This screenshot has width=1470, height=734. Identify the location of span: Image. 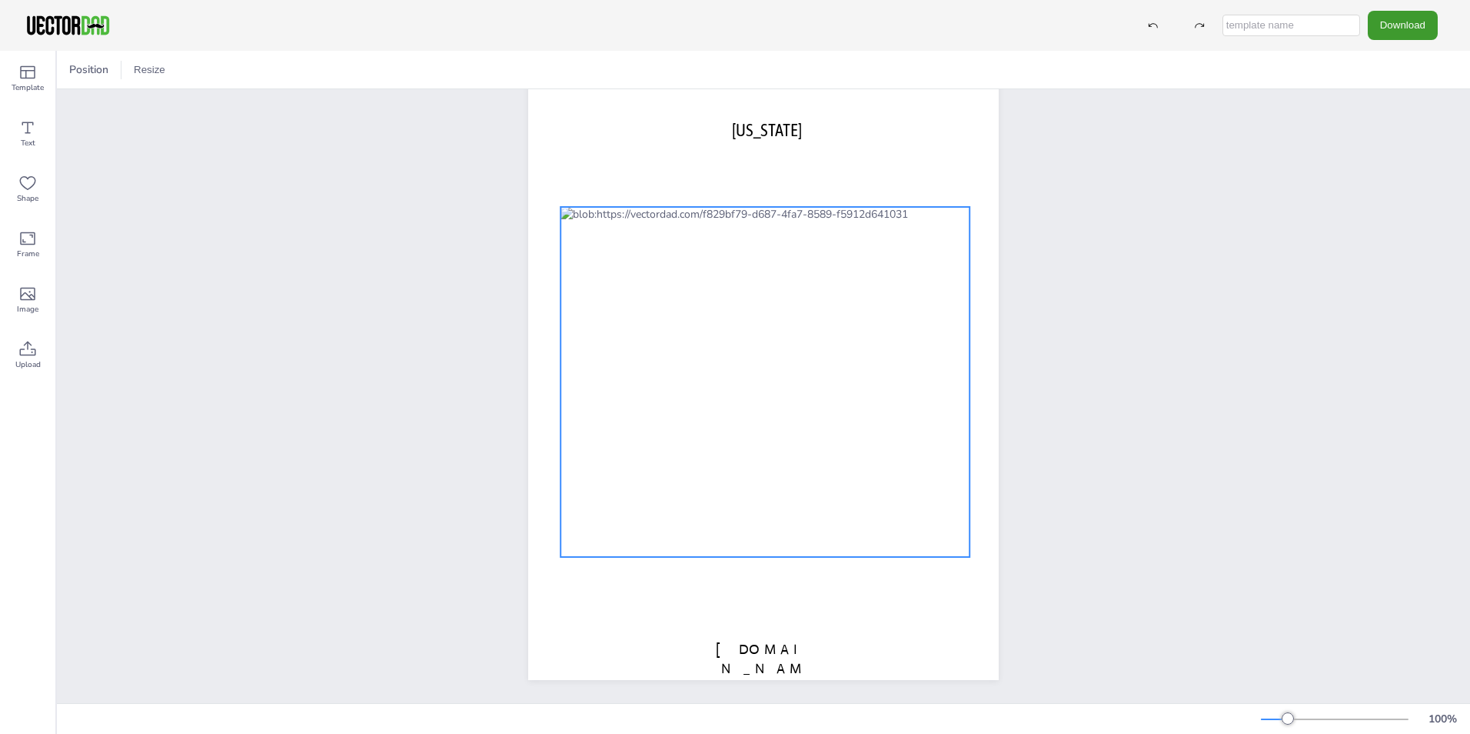
(28, 309).